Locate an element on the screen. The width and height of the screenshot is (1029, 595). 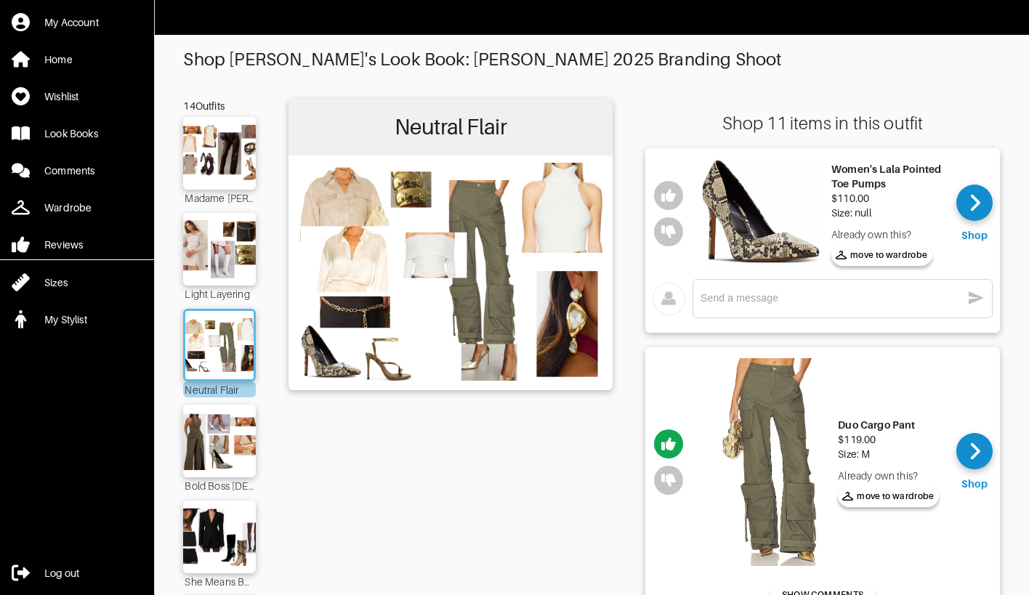
div: 14 Outfits is located at coordinates (219, 106).